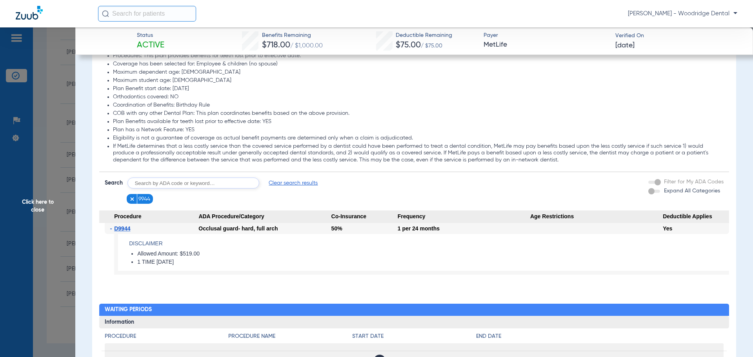  Describe the element at coordinates (429, 244) in the screenshot. I see `app-breakdown-title: Disclaimer` at that location.